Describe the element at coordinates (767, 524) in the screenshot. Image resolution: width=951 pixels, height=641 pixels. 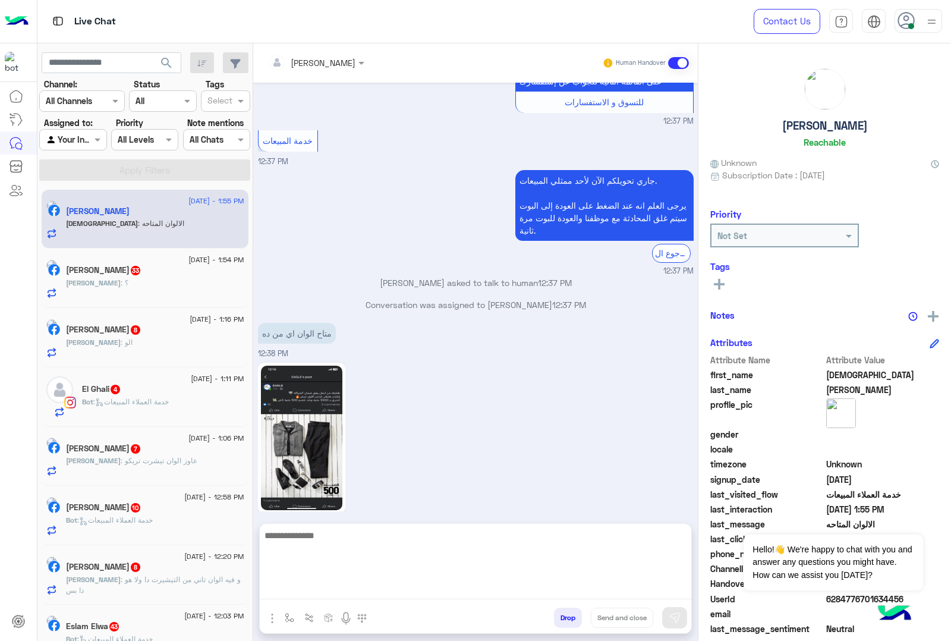
I see `span: last_message` at that location.